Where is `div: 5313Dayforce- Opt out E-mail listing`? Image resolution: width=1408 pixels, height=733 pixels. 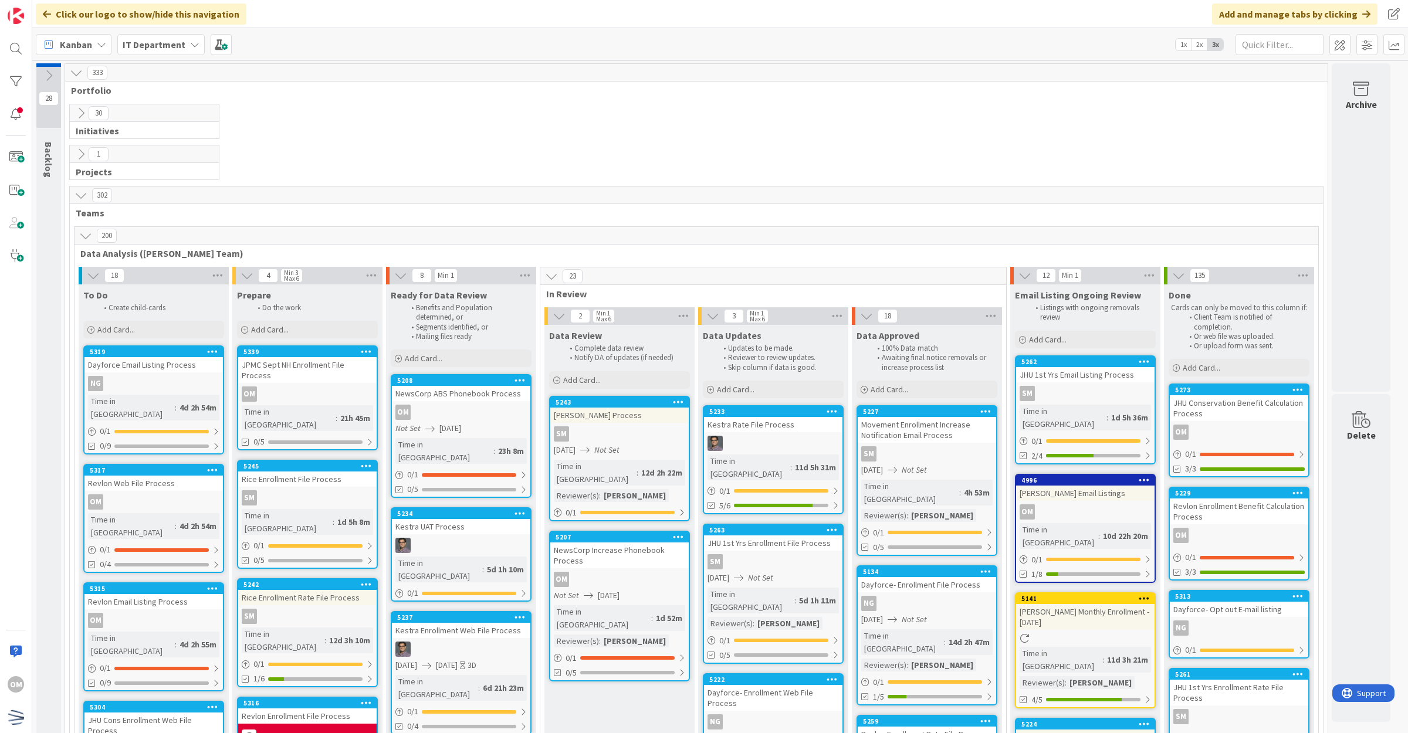
div: 5313Dayforce- Opt out E-mail listing is located at coordinates (1239, 604).